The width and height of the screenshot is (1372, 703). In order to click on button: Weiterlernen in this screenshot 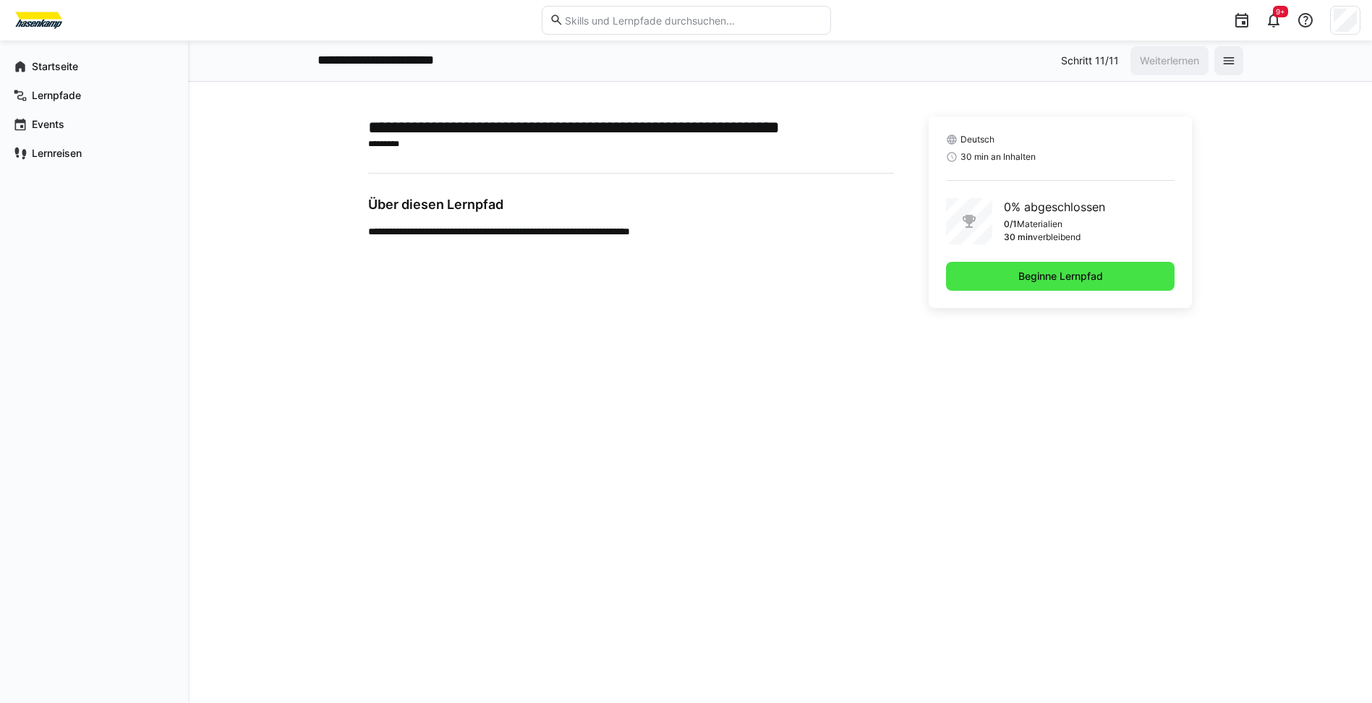, I will do `click(1169, 61)`.